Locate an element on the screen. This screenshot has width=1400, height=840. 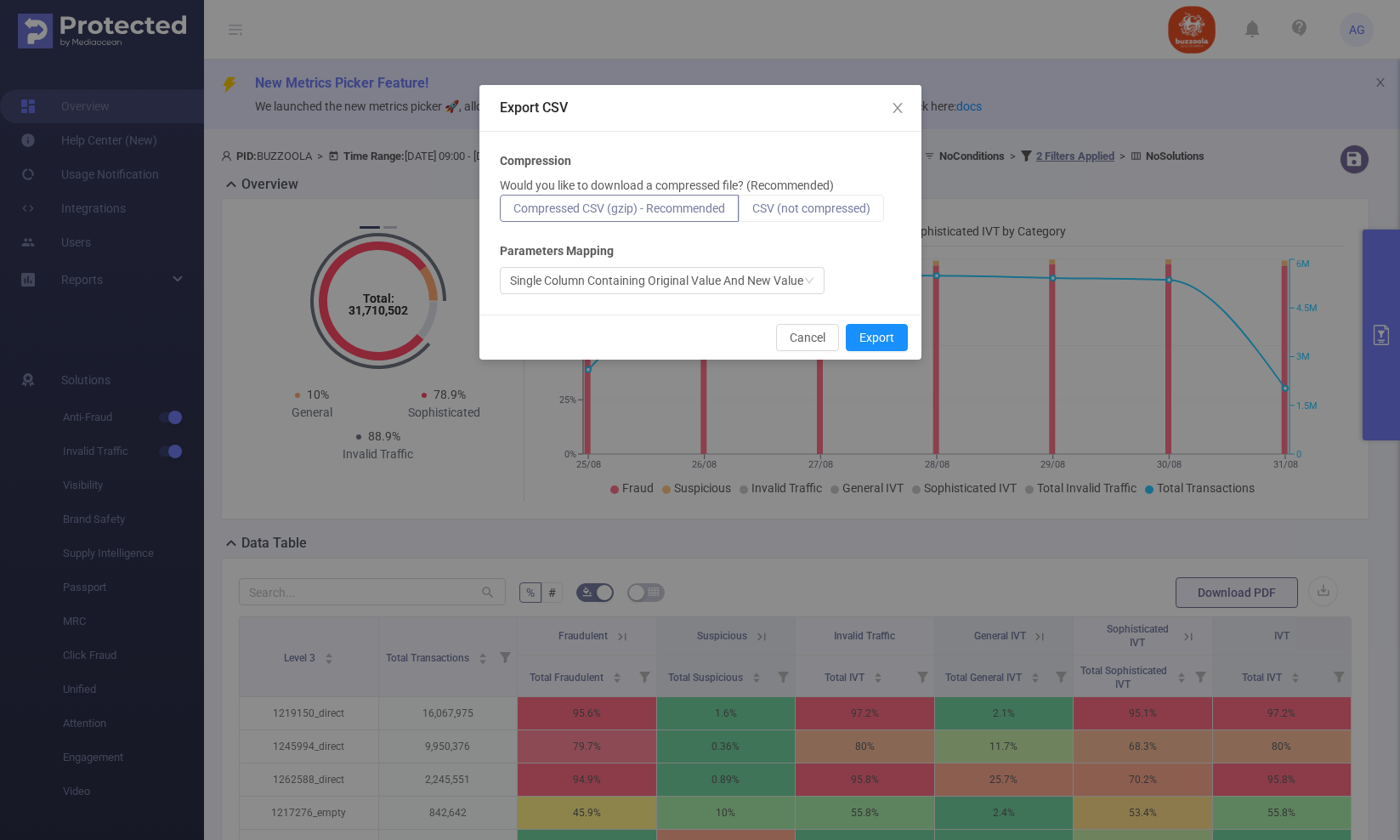
i: icon: close is located at coordinates (898, 108).